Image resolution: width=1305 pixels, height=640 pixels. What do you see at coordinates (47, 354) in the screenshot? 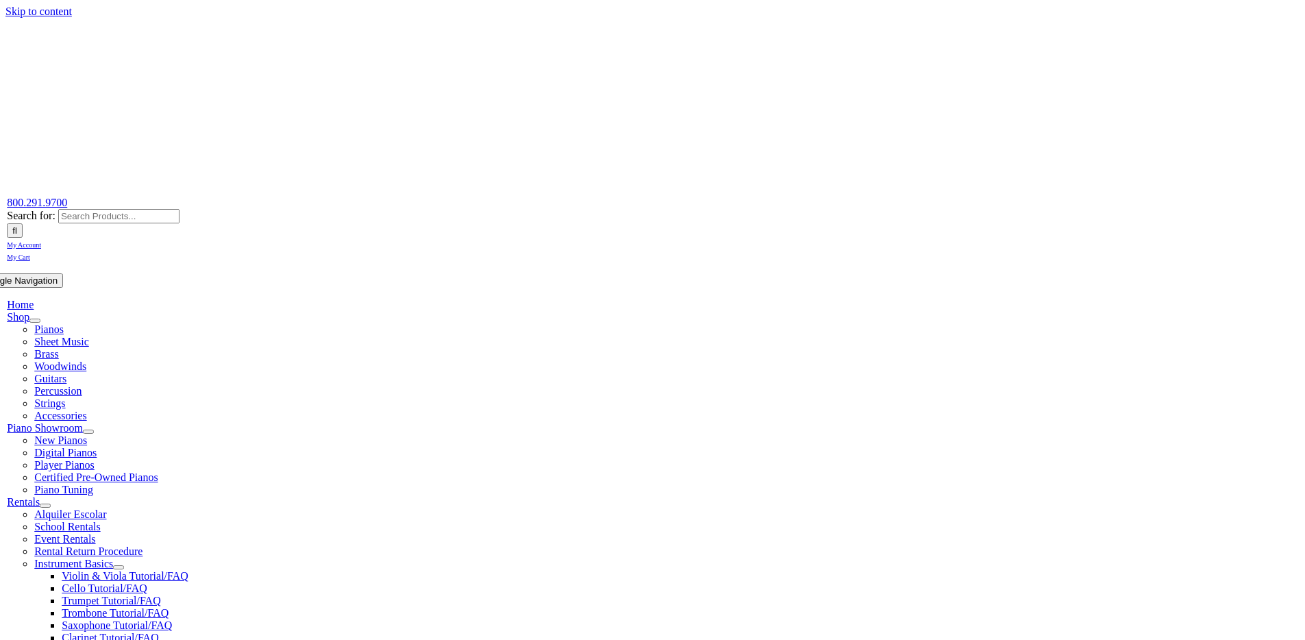
I see `a: Brass` at bounding box center [47, 354].